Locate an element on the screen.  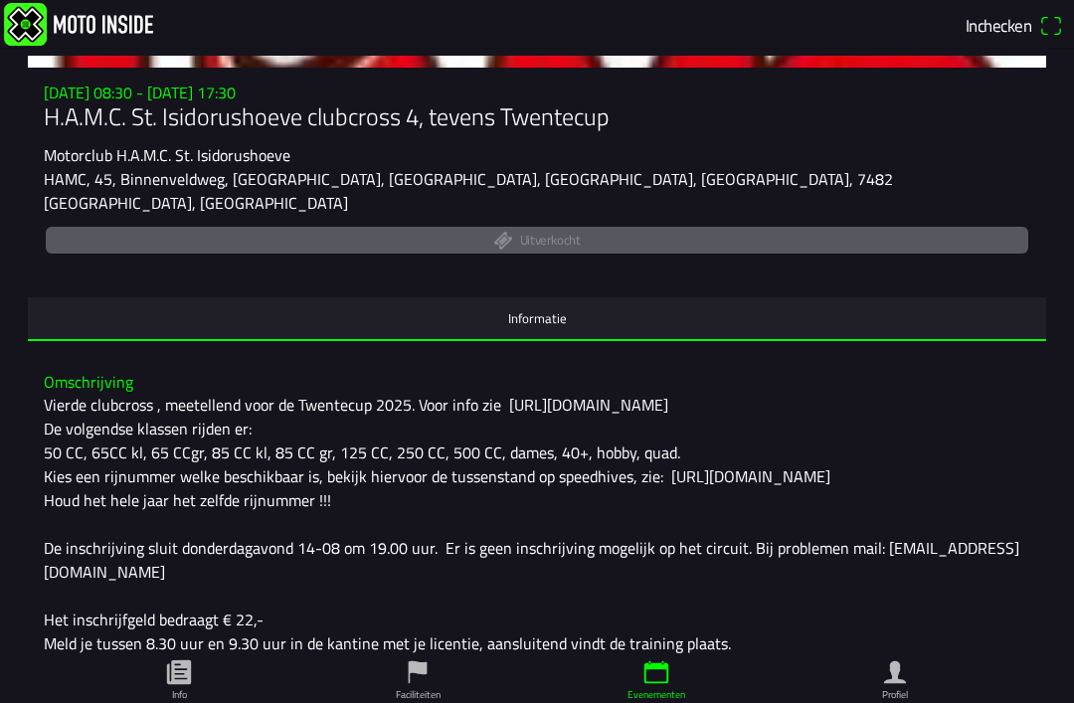
ion-text: Motorclub H.A.M.C. St. Isidorushoeve is located at coordinates (167, 155).